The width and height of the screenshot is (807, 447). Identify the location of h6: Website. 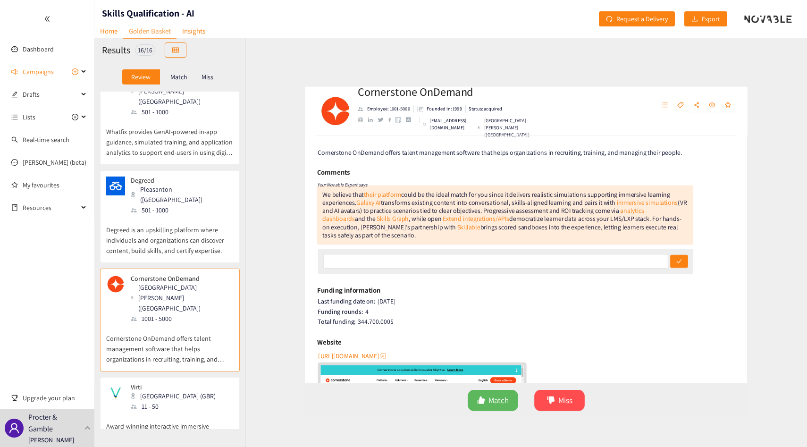
(297, 358).